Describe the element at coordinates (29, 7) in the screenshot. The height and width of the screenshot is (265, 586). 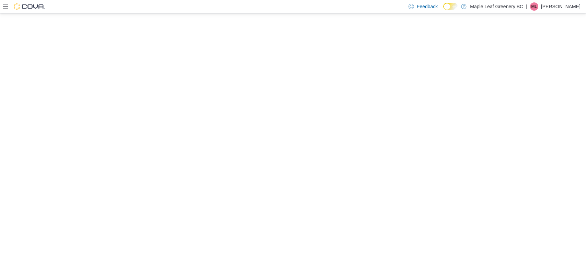
I see `img: Cova` at that location.